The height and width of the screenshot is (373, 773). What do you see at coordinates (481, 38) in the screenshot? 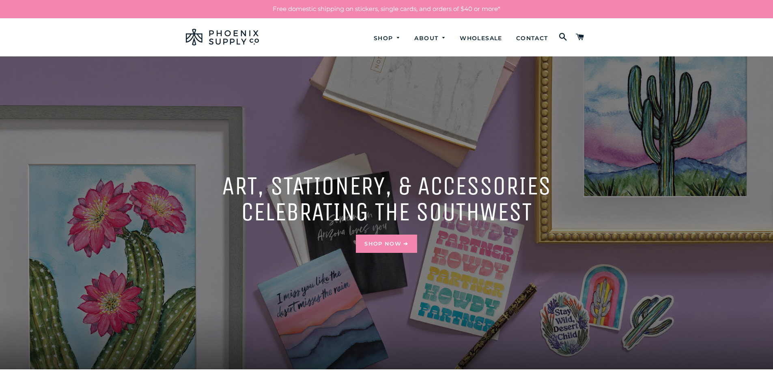
I see `a: Wholesale` at bounding box center [481, 38].